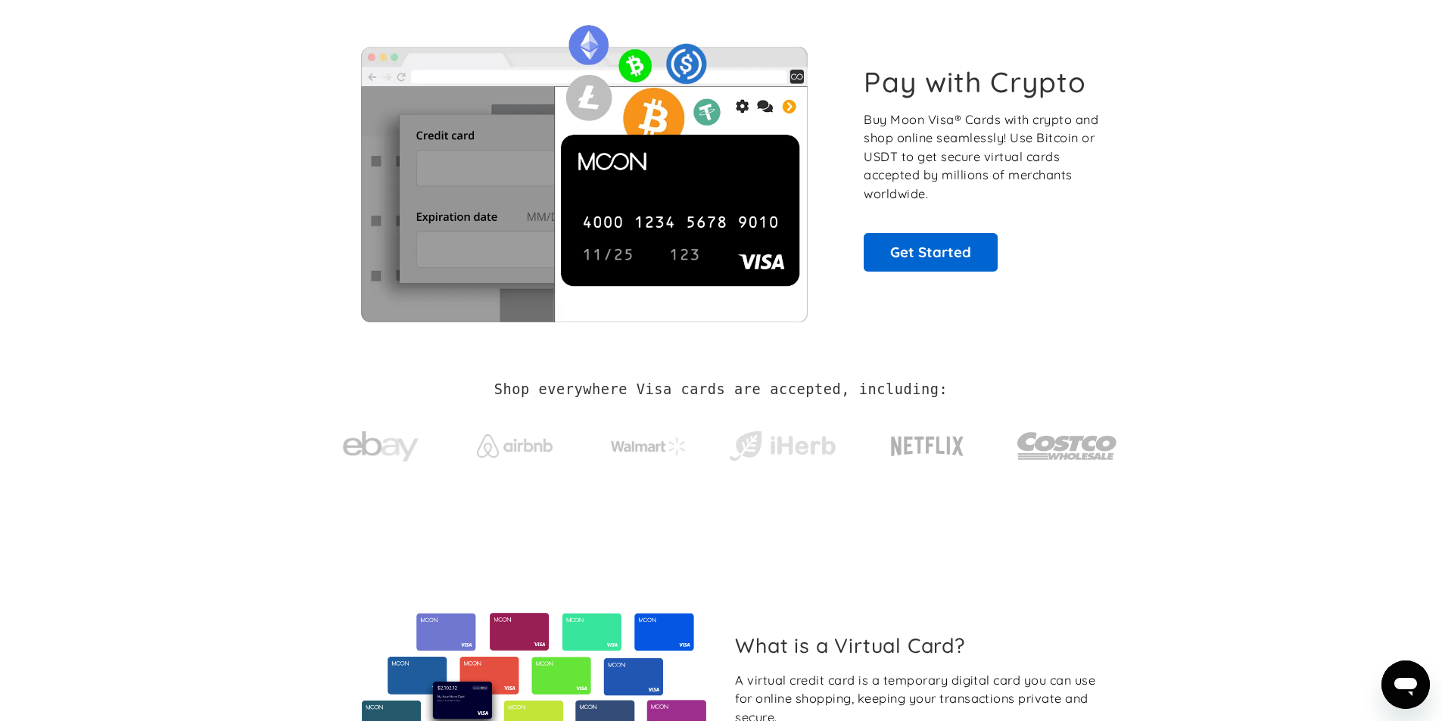  Describe the element at coordinates (975, 82) in the screenshot. I see `h1: Pay with Crypto` at that location.